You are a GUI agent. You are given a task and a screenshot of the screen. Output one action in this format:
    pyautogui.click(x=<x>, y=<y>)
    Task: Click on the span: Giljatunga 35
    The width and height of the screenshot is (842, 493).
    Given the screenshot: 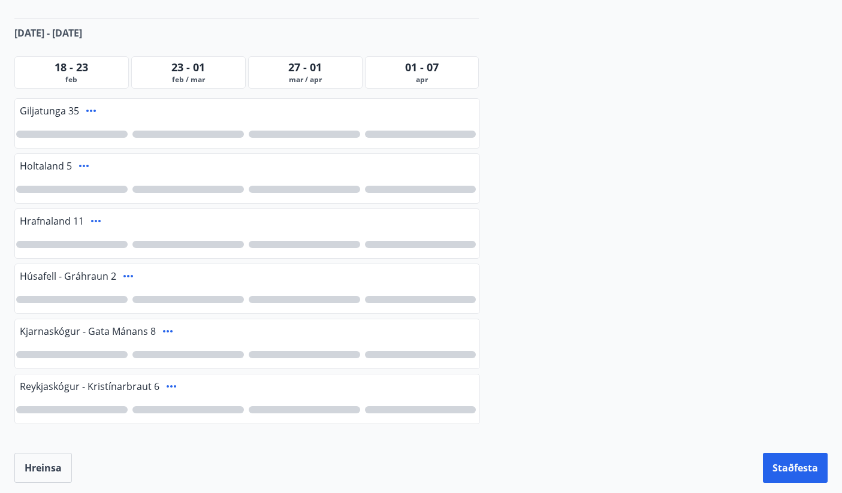 What is the action you would take?
    pyautogui.click(x=49, y=111)
    